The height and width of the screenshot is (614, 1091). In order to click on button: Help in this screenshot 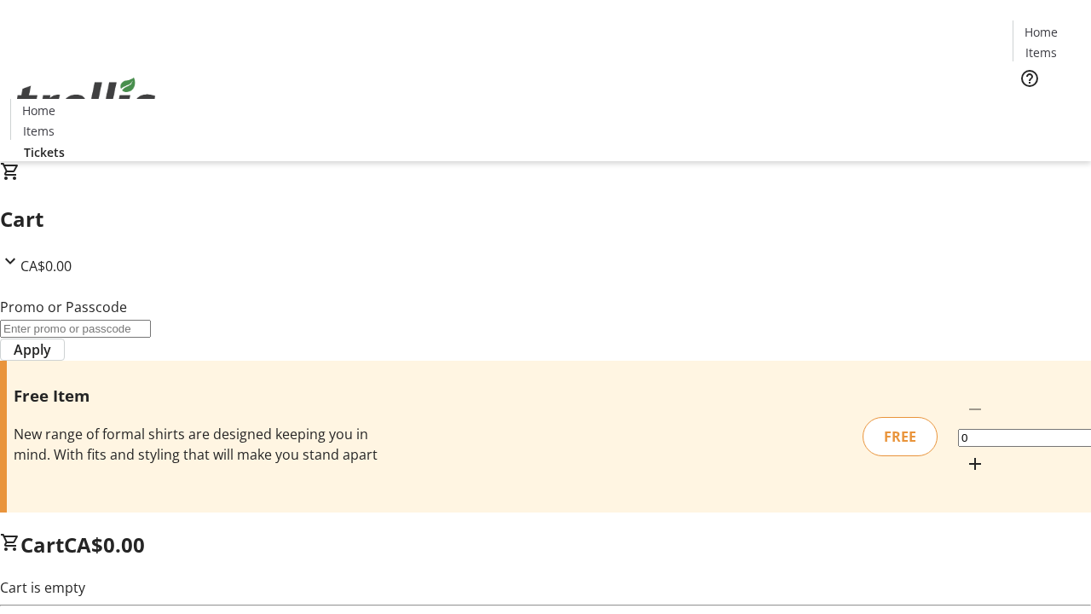, I will do `click(1030, 78)`.